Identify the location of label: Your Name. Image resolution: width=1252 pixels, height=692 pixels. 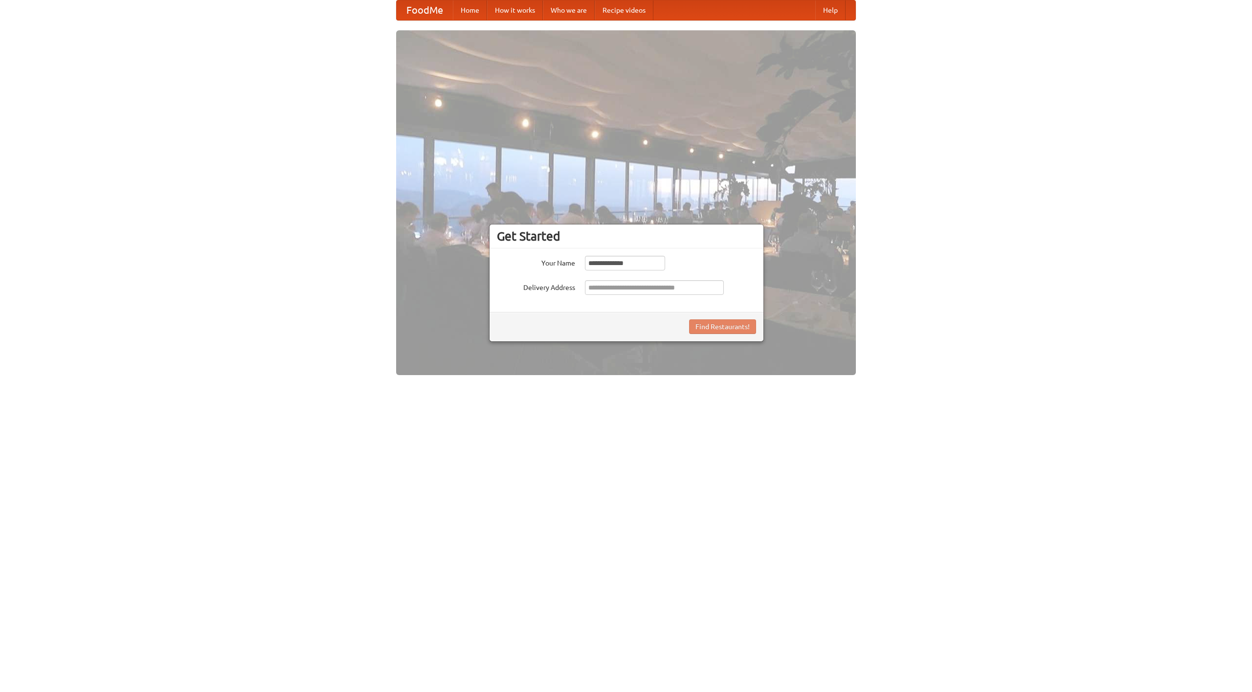
(536, 262).